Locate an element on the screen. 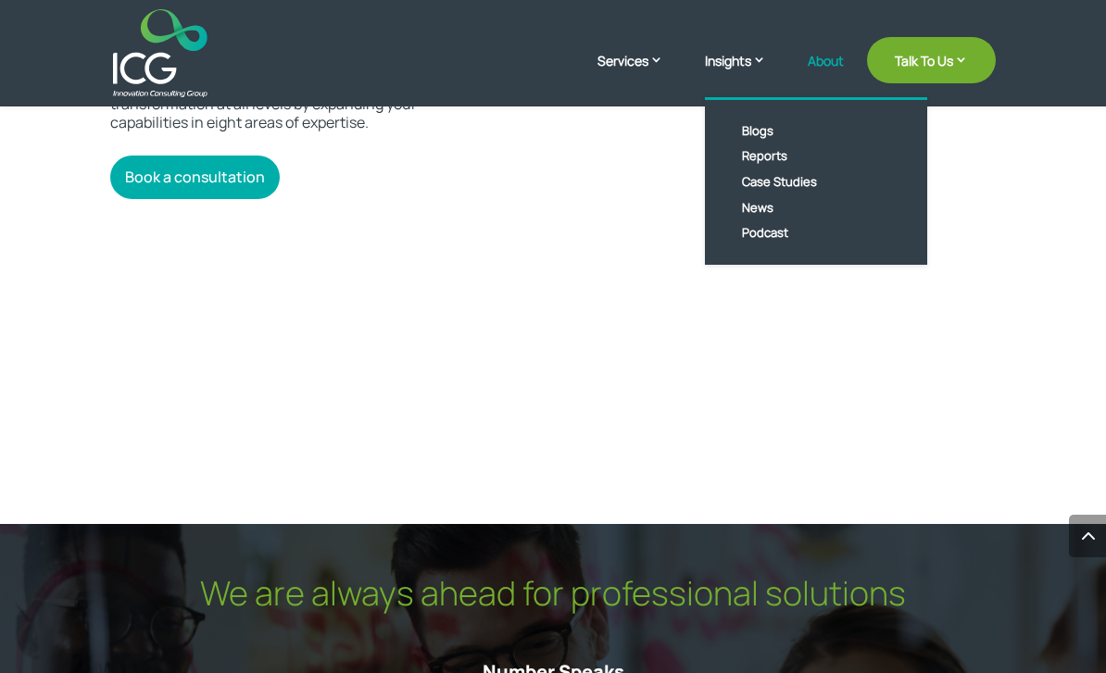 The width and height of the screenshot is (1106, 673). a: About is located at coordinates (825, 75).